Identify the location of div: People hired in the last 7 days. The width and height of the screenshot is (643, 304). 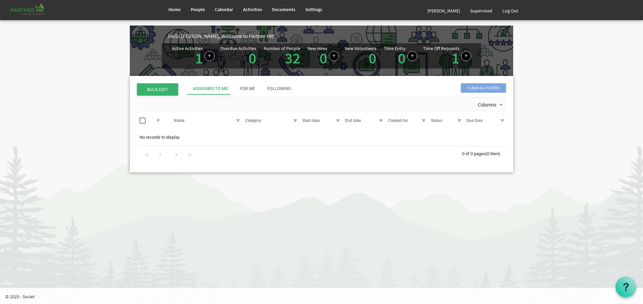
(323, 56).